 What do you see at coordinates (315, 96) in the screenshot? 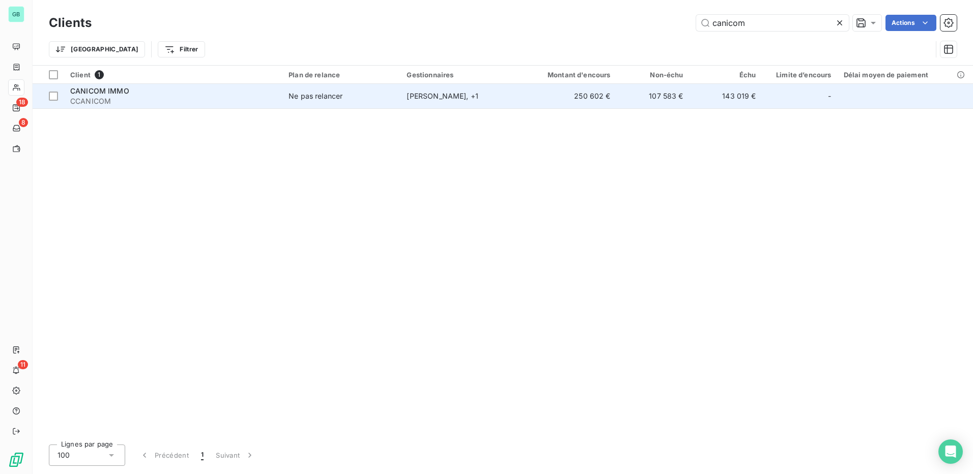
I see `div: Ne pas relancer` at bounding box center [315, 96].